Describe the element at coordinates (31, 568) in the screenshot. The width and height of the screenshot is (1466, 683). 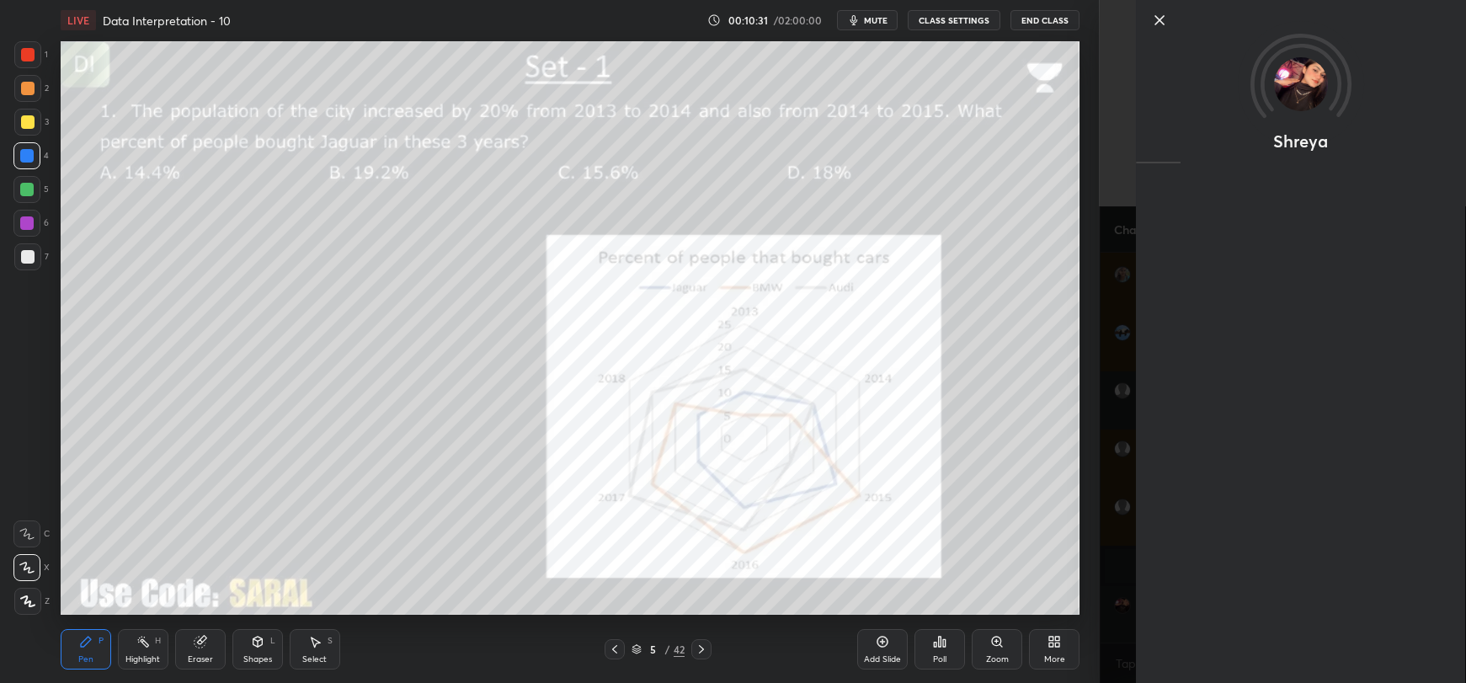
I see `div: X` at that location.